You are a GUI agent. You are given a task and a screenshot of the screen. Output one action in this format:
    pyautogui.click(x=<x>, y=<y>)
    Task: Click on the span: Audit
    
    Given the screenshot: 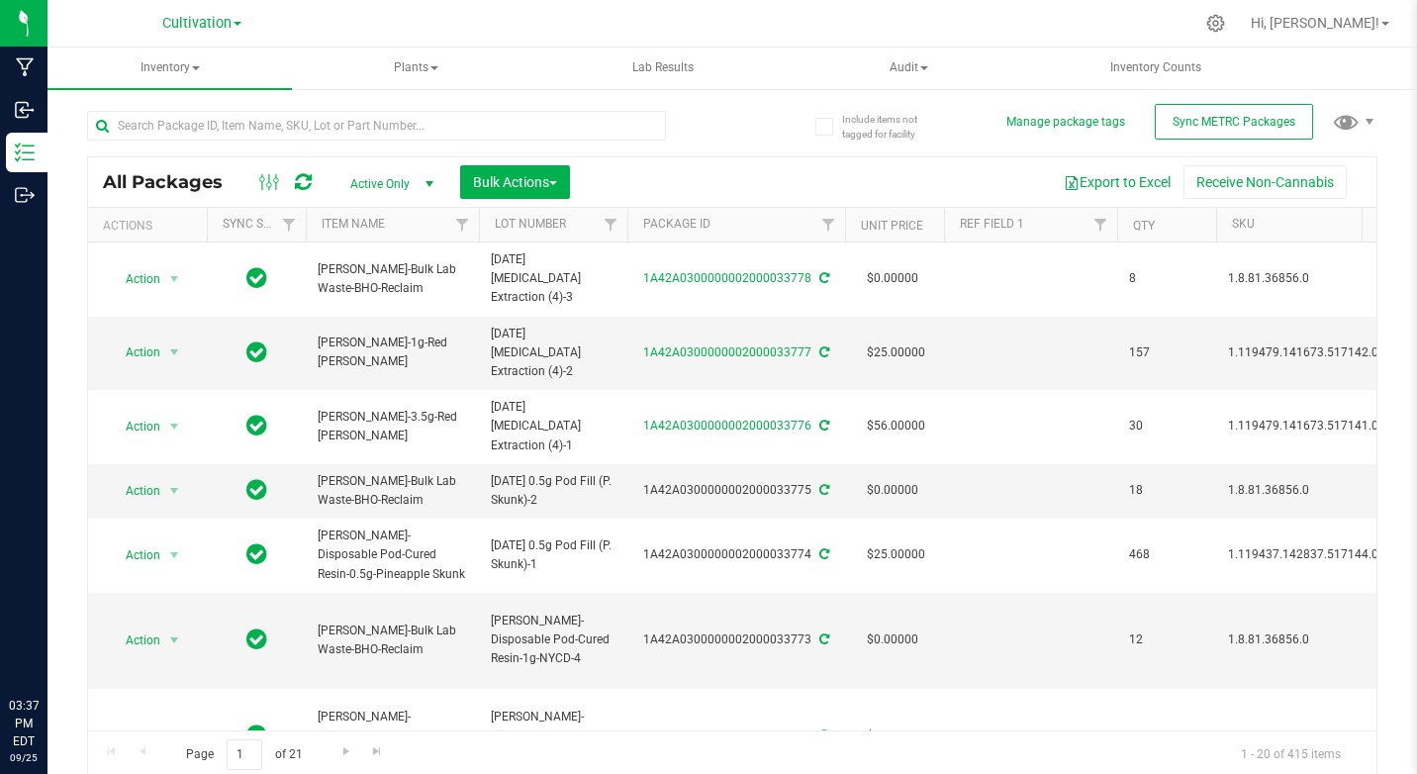 What is the action you would take?
    pyautogui.click(x=908, y=68)
    